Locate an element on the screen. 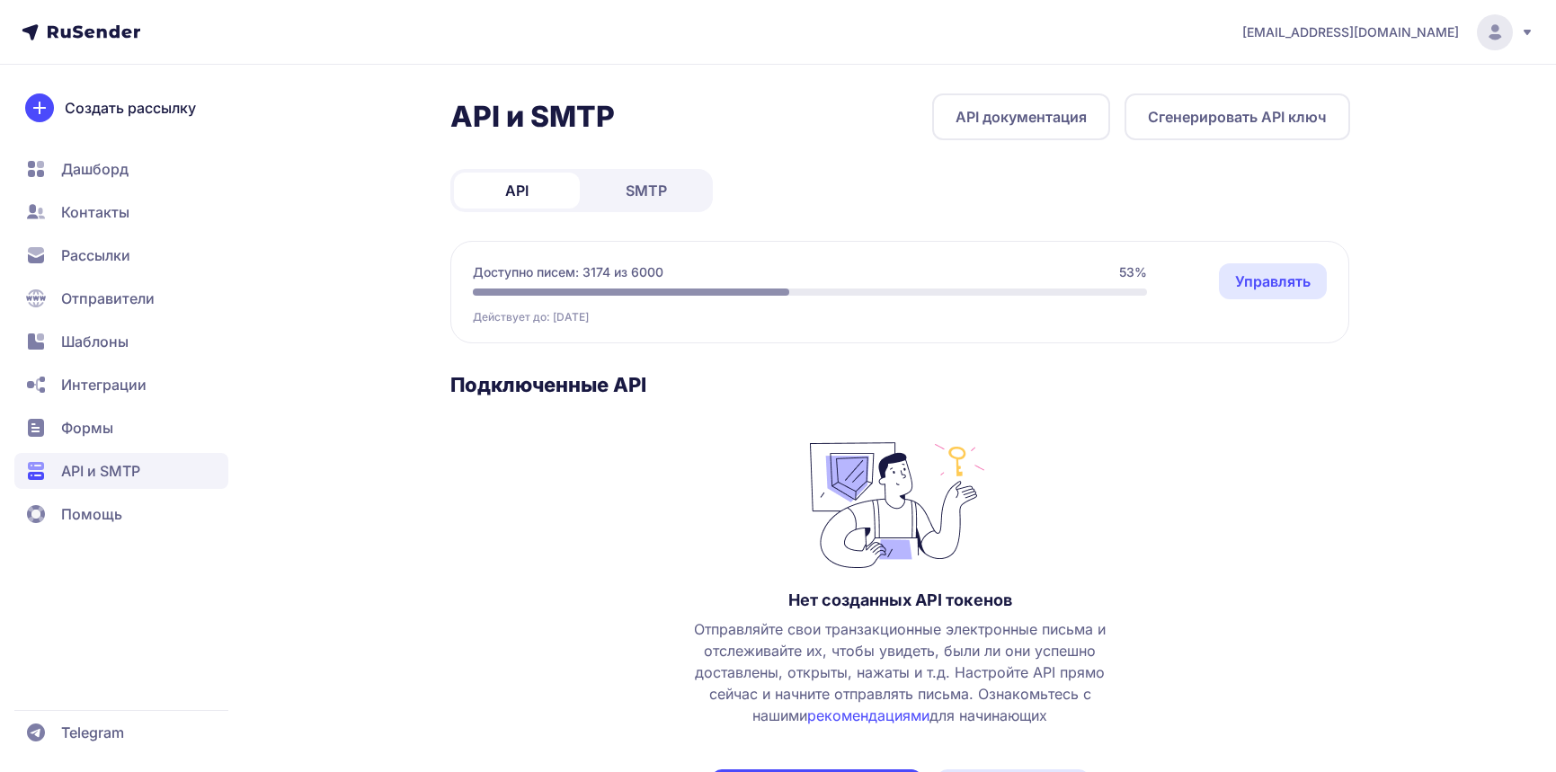 Image resolution: width=1556 pixels, height=772 pixels. span: Отправители is located at coordinates (108, 298).